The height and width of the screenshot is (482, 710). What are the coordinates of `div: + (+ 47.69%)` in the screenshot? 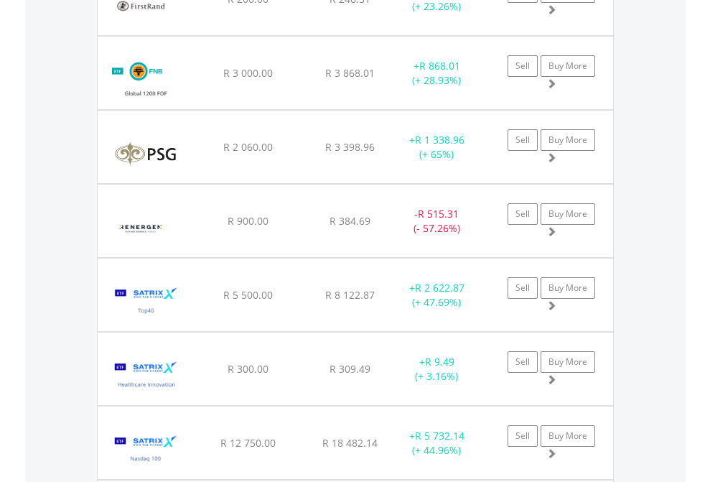 It's located at (437, 295).